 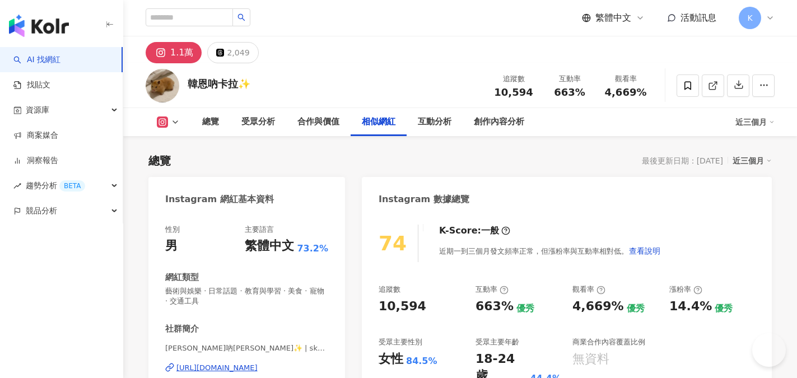 I want to click on div: 84.5%, so click(x=422, y=361).